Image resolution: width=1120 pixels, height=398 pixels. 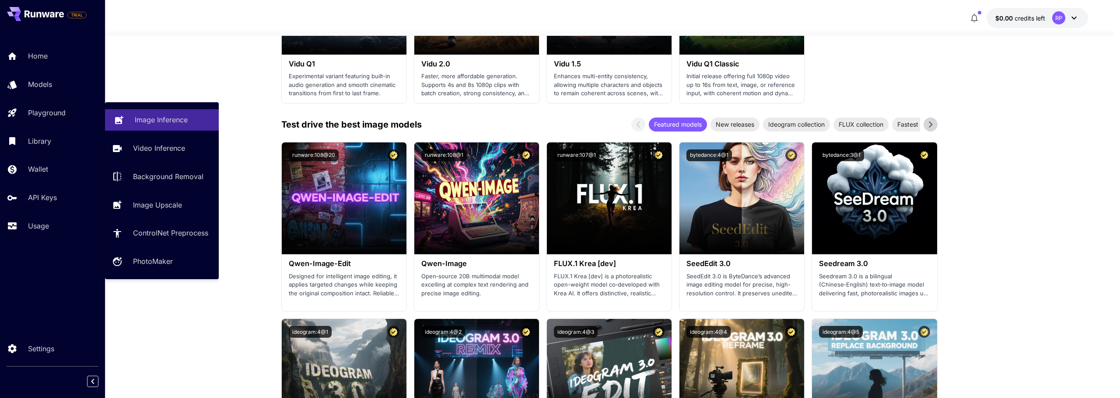 I want to click on p: Background Removal, so click(x=168, y=177).